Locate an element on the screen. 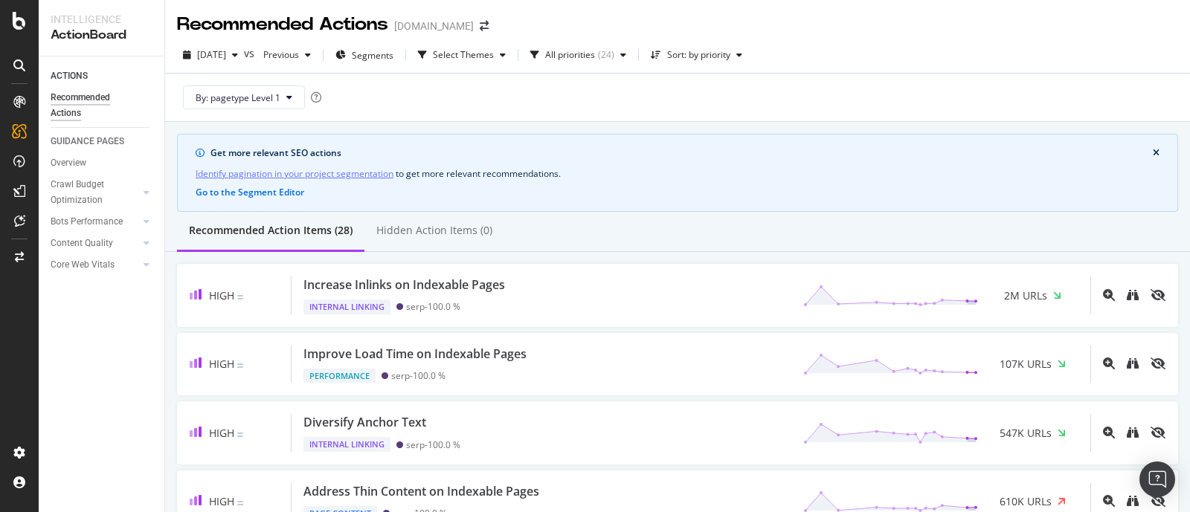  button: close banner is located at coordinates (1156, 153).